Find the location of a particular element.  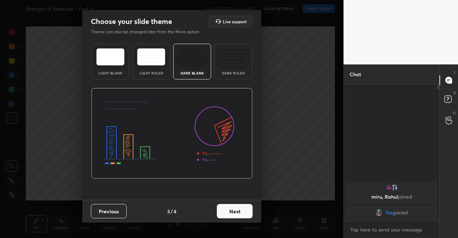

h2: Choose your slide theme is located at coordinates (131, 21).